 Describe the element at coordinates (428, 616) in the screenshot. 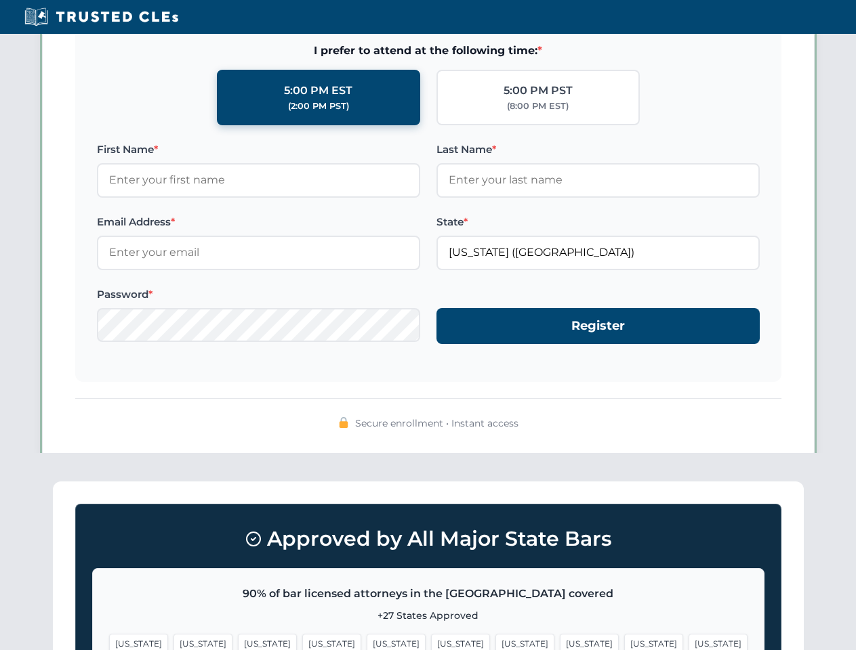

I see `p: +27 States Approved` at that location.